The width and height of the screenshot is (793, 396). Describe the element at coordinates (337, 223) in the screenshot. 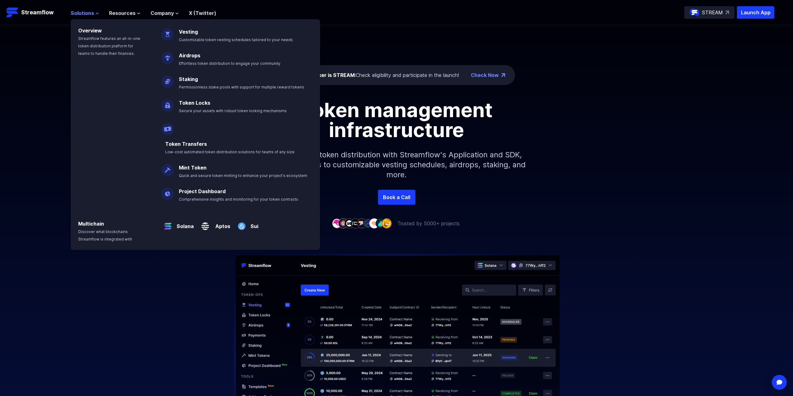

I see `img: company-1` at that location.